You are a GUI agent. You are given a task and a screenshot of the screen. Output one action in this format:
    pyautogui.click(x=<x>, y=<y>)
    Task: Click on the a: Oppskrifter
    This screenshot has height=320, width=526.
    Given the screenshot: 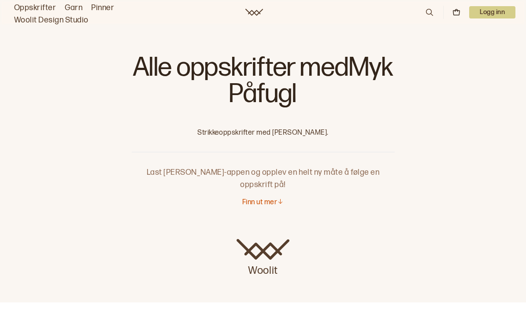 What is the action you would take?
    pyautogui.click(x=35, y=8)
    